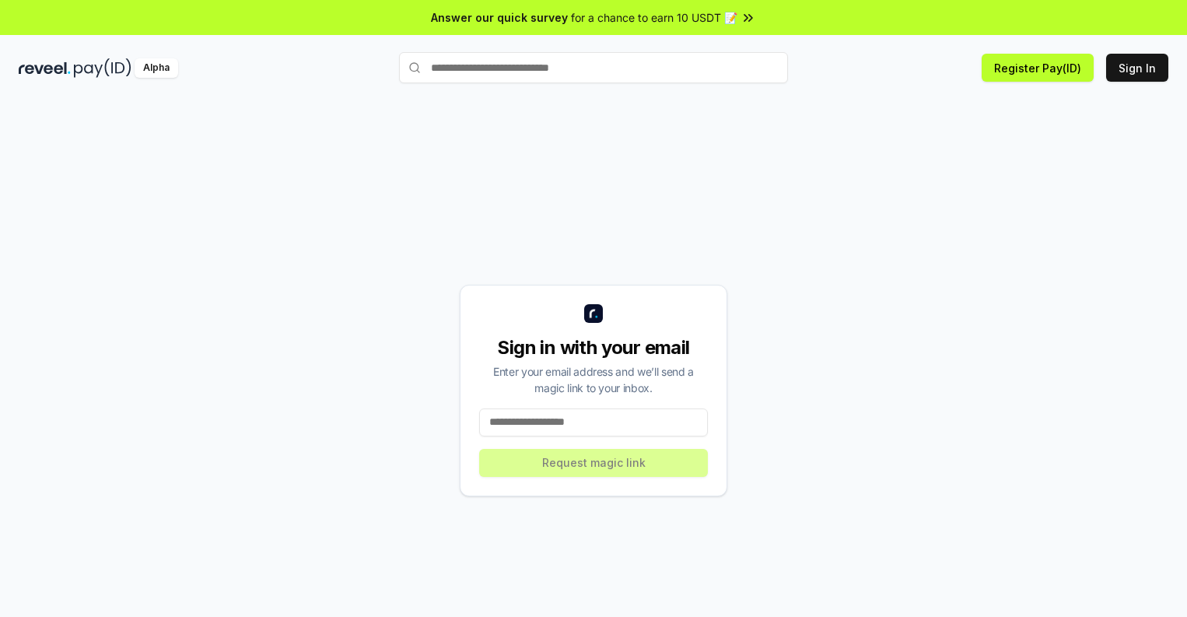 The image size is (1187, 617). I want to click on button: Sign In, so click(1137, 68).